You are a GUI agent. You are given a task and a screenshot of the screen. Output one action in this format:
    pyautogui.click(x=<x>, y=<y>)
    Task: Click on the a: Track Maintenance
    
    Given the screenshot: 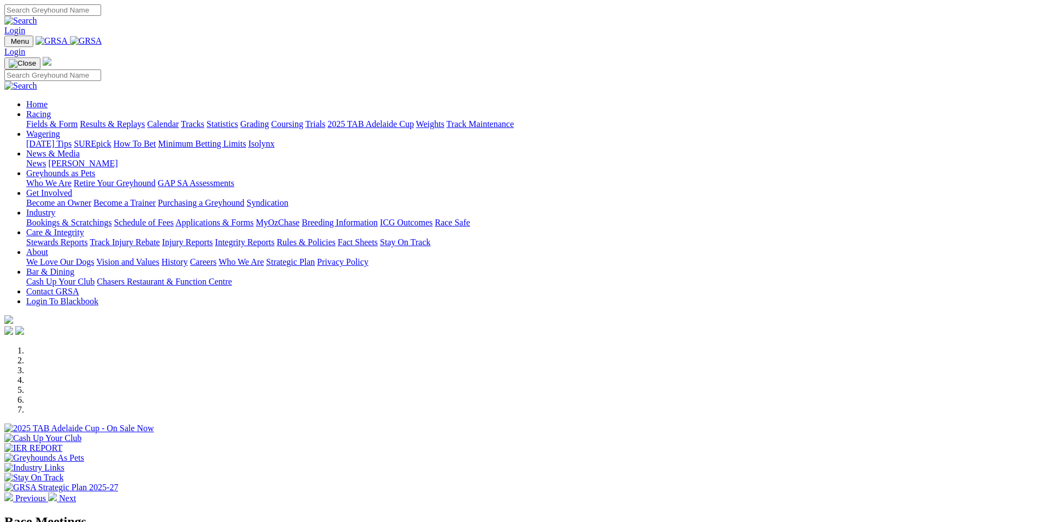 What is the action you would take?
    pyautogui.click(x=480, y=124)
    